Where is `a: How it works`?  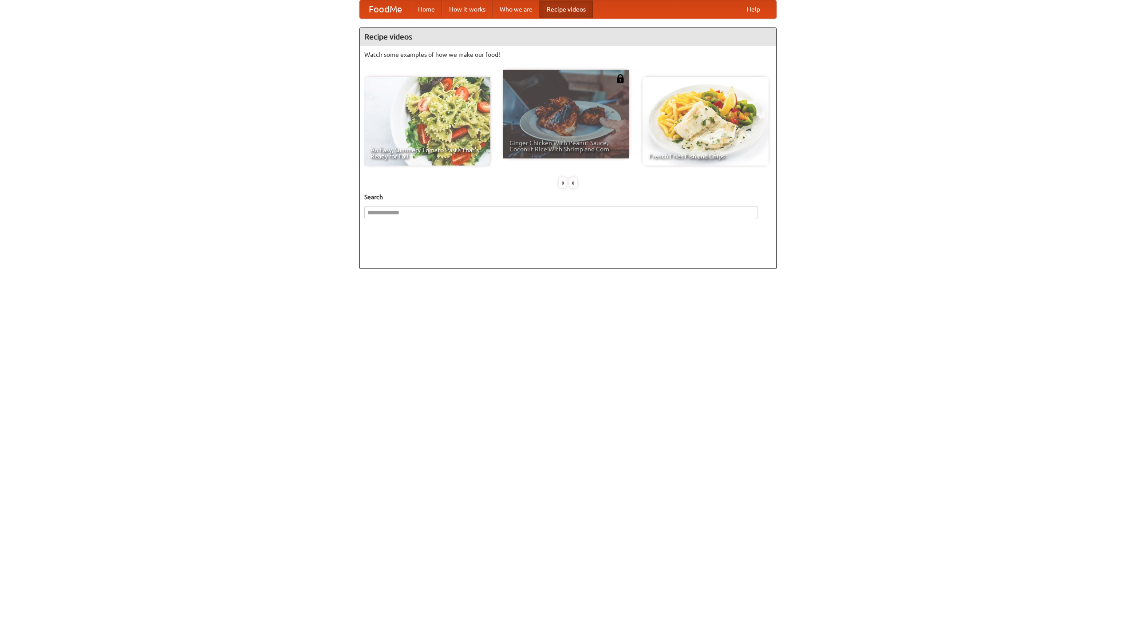
a: How it works is located at coordinates (467, 9).